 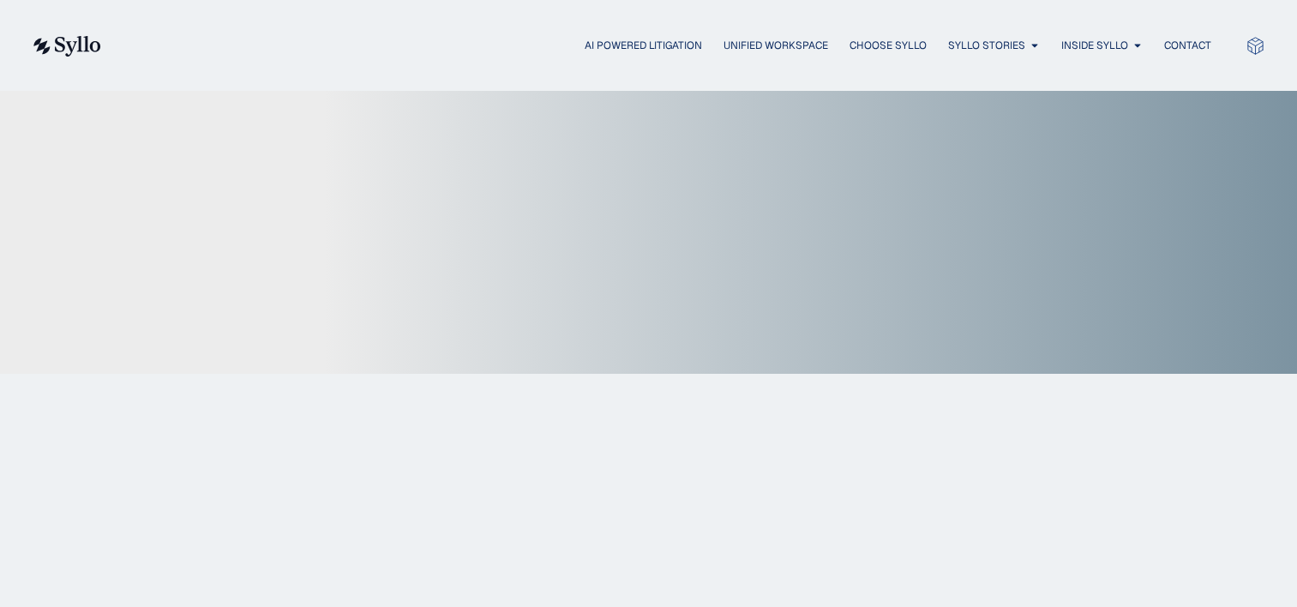 I want to click on span: AI Powered Litigation, so click(x=643, y=45).